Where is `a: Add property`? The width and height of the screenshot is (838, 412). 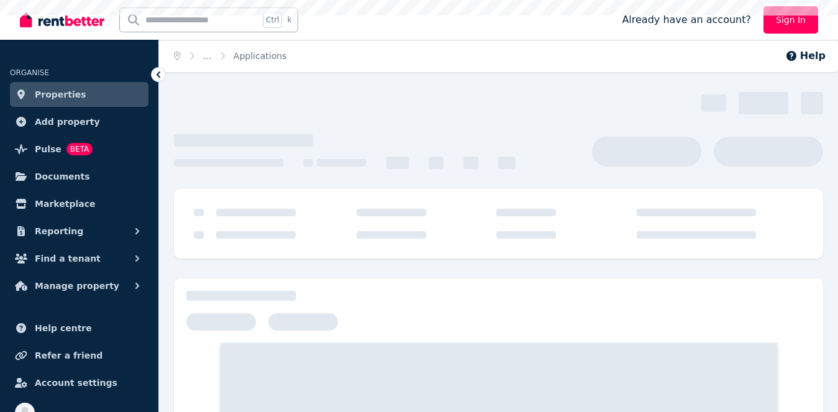 a: Add property is located at coordinates (79, 122).